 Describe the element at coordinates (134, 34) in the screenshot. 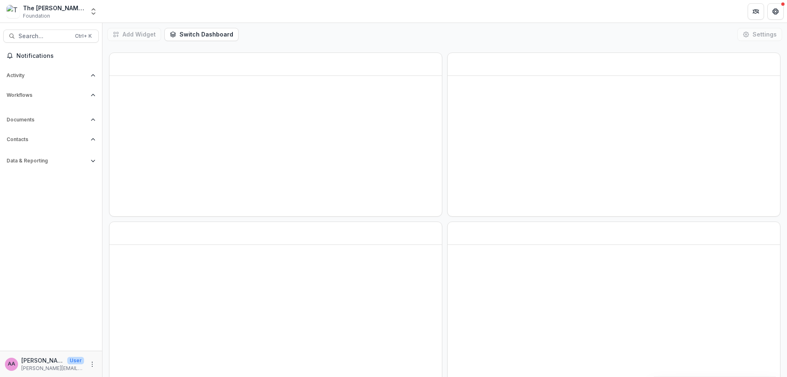

I see `button: Add Widget` at that location.